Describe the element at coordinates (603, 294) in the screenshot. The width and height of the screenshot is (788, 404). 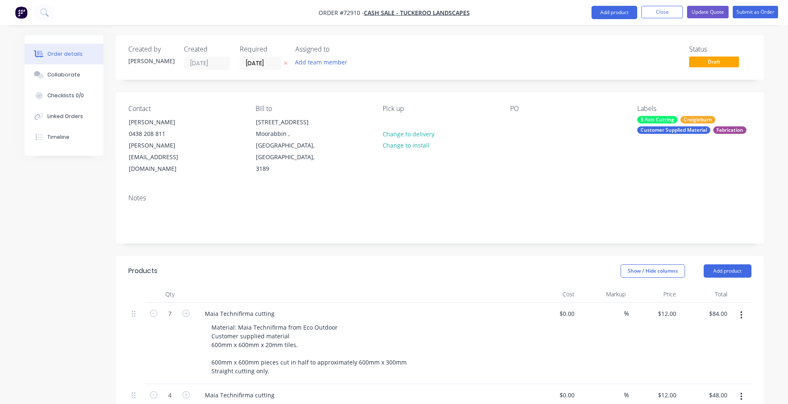
I see `div: Markup` at that location.